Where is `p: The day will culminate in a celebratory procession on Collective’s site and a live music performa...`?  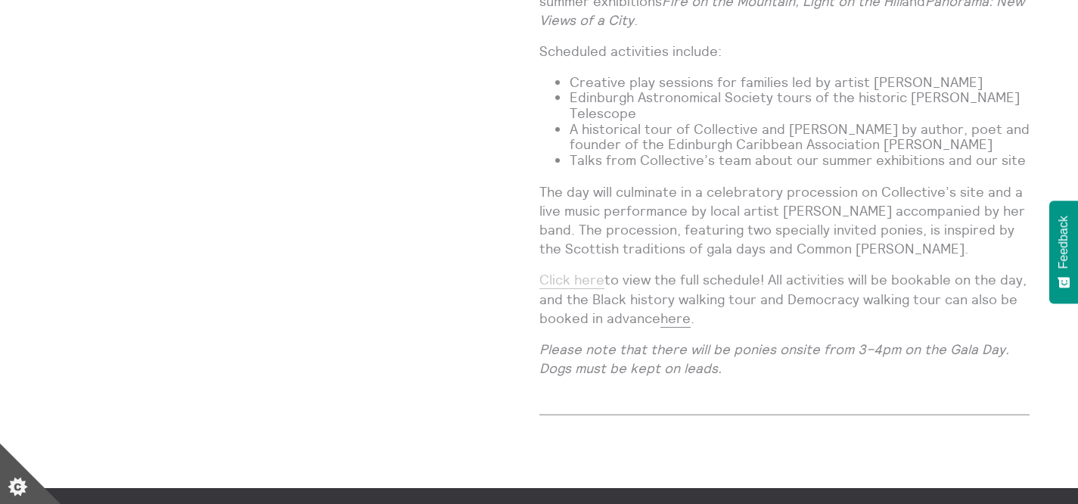
p: The day will culminate in a celebratory procession on Collective’s site and a live music performa... is located at coordinates (784, 220).